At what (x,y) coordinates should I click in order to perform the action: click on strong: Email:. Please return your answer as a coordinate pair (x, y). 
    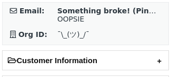
    Looking at the image, I should click on (32, 11).